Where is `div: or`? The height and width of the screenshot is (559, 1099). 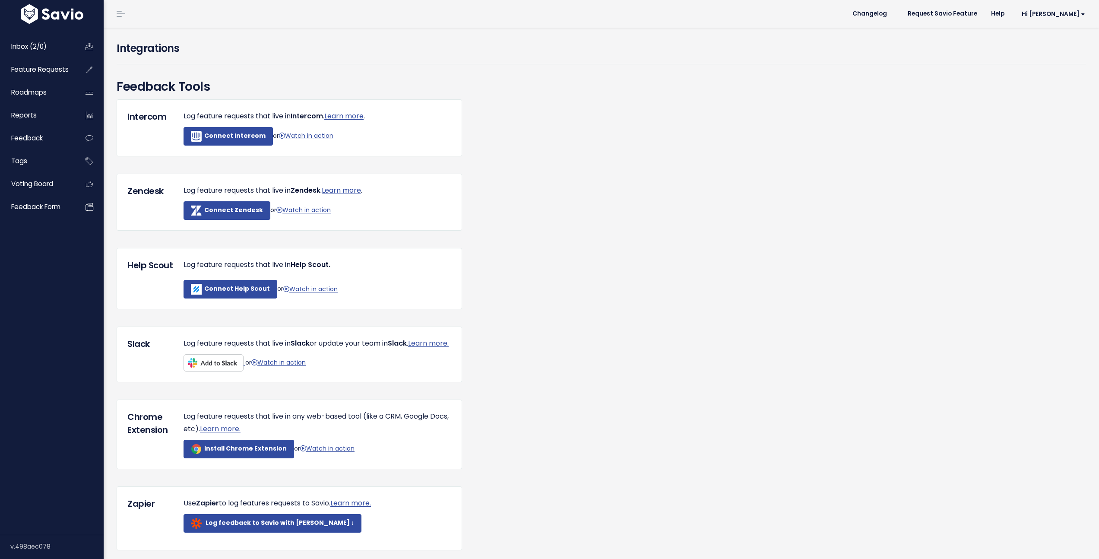
div: or is located at coordinates (317, 354).